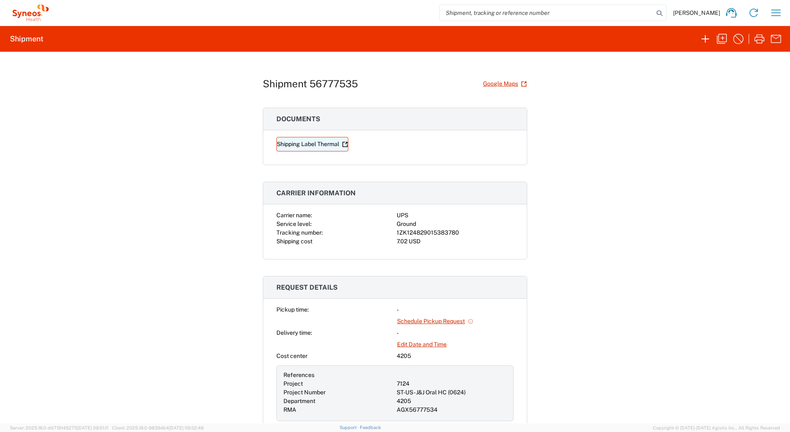 This screenshot has height=432, width=790. What do you see at coordinates (547, 13) in the screenshot?
I see `input: Shipment, tracking or reference number` at bounding box center [547, 13].